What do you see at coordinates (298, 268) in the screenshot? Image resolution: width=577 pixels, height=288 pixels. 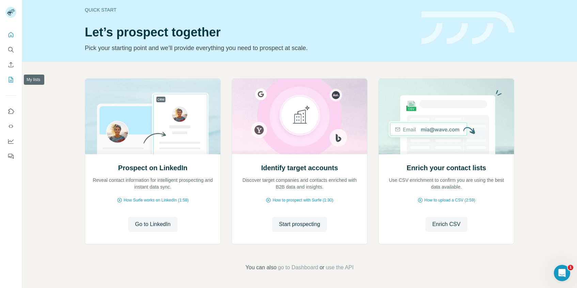 I see `button: go to Dashboard` at bounding box center [298, 268].